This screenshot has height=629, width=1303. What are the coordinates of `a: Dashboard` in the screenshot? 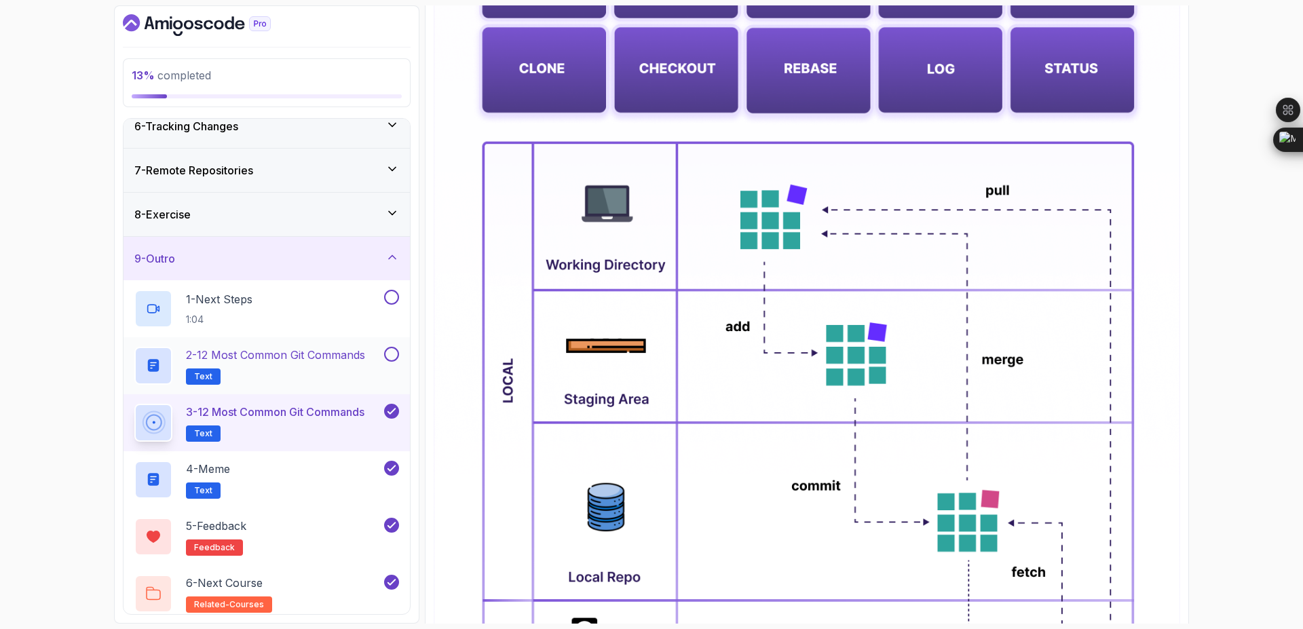 It's located at (212, 25).